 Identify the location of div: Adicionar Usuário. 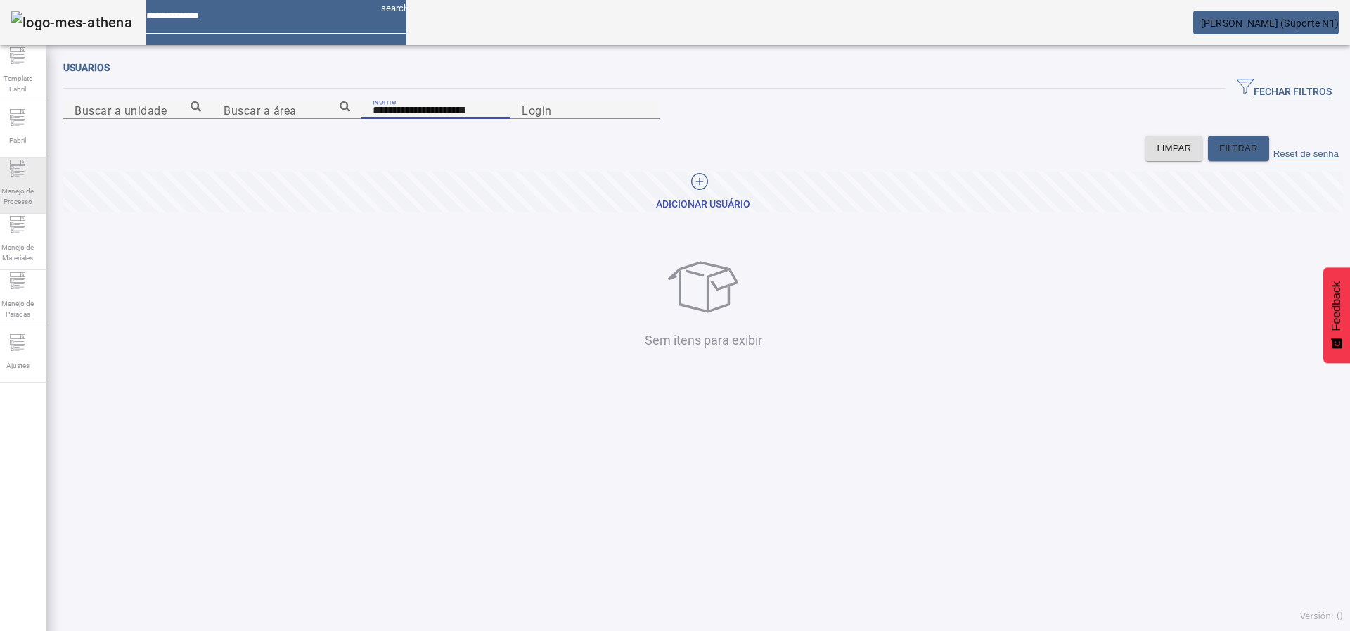
(703, 205).